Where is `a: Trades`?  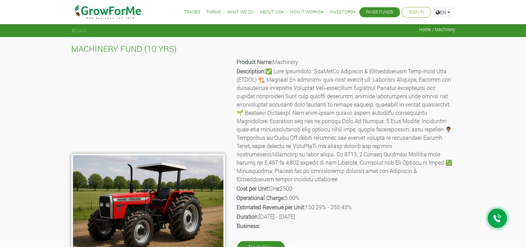 a: Trades is located at coordinates (192, 12).